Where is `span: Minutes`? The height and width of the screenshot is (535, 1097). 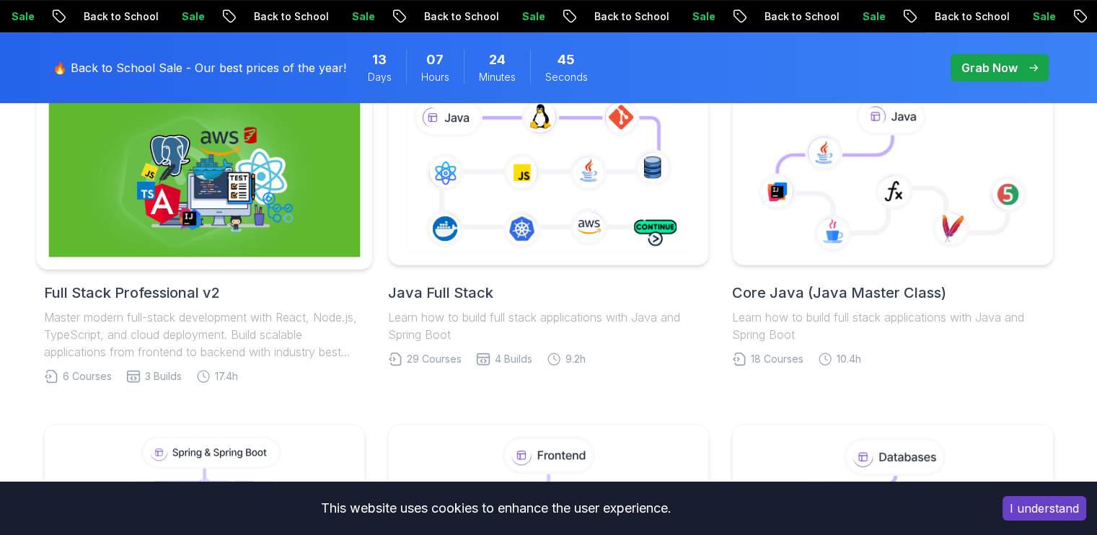
span: Minutes is located at coordinates (497, 77).